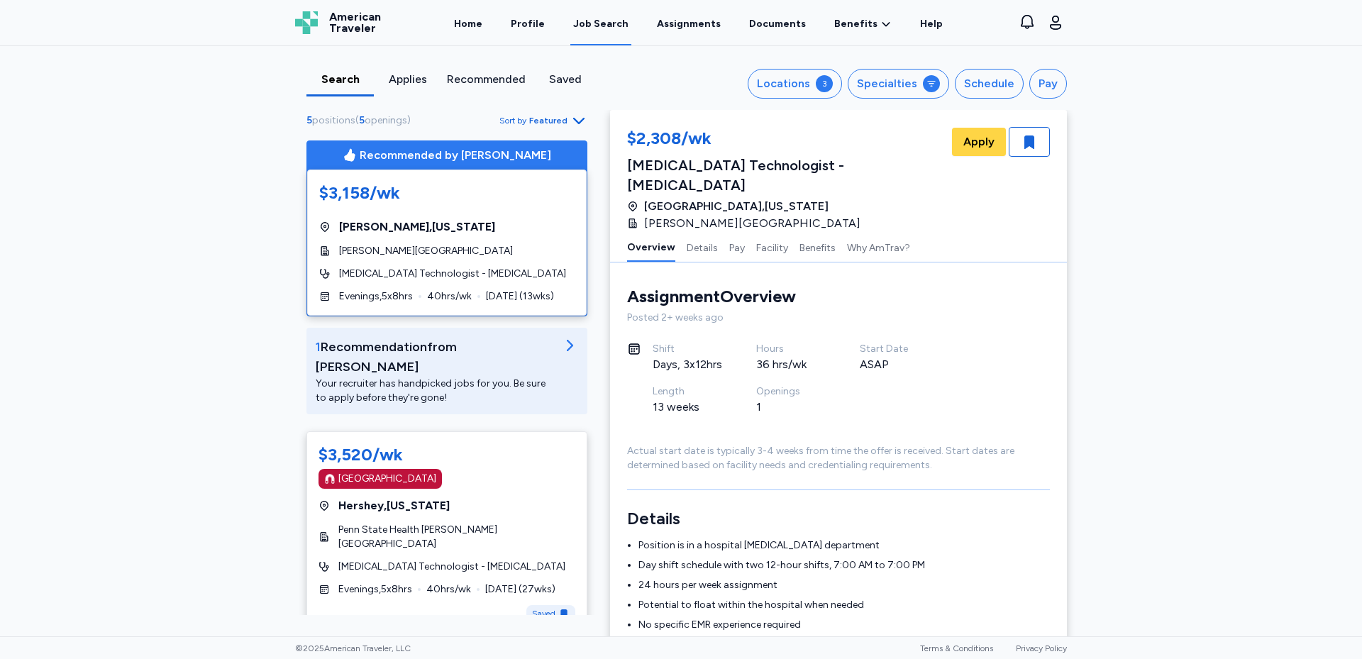 This screenshot has height=659, width=1362. I want to click on button: Schedule, so click(989, 84).